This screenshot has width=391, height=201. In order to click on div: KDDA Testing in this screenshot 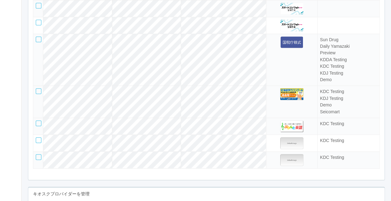, I will do `click(349, 59)`.